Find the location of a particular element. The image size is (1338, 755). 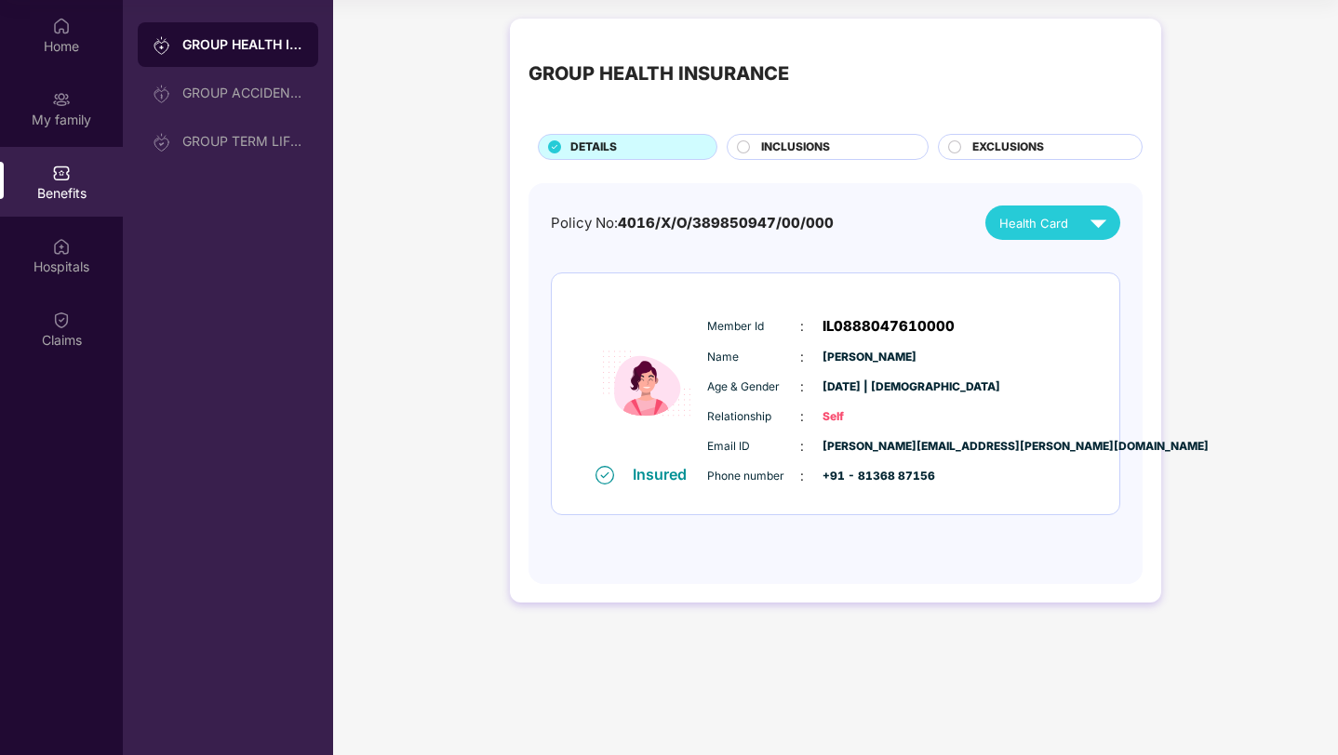

span: 4016/X/O/389850947/00/000 is located at coordinates (726, 222).